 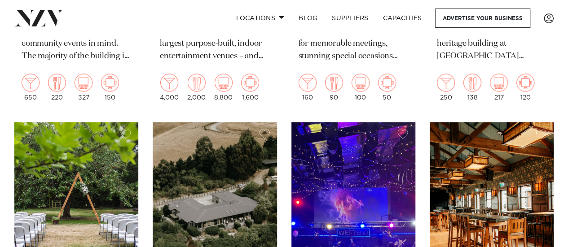 I want to click on div: 250, so click(x=446, y=87).